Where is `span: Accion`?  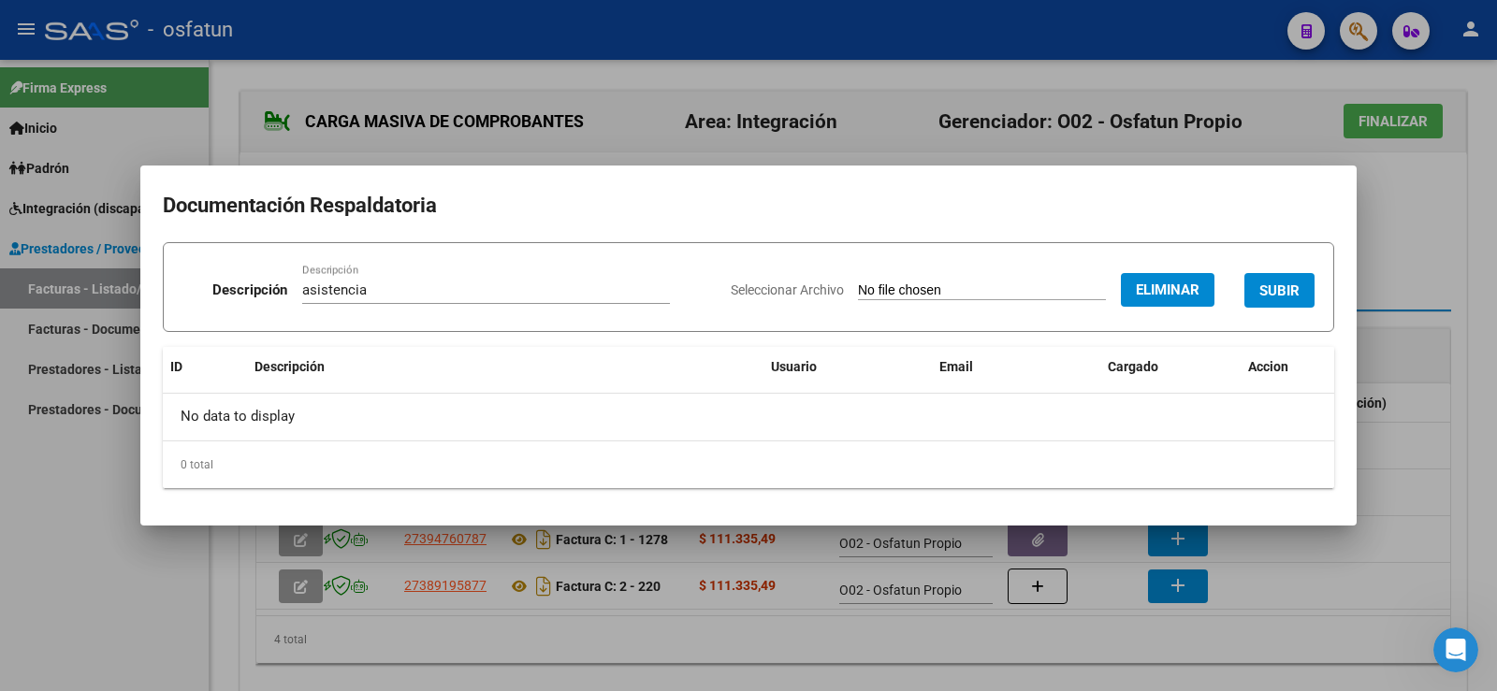 span: Accion is located at coordinates (1267, 367).